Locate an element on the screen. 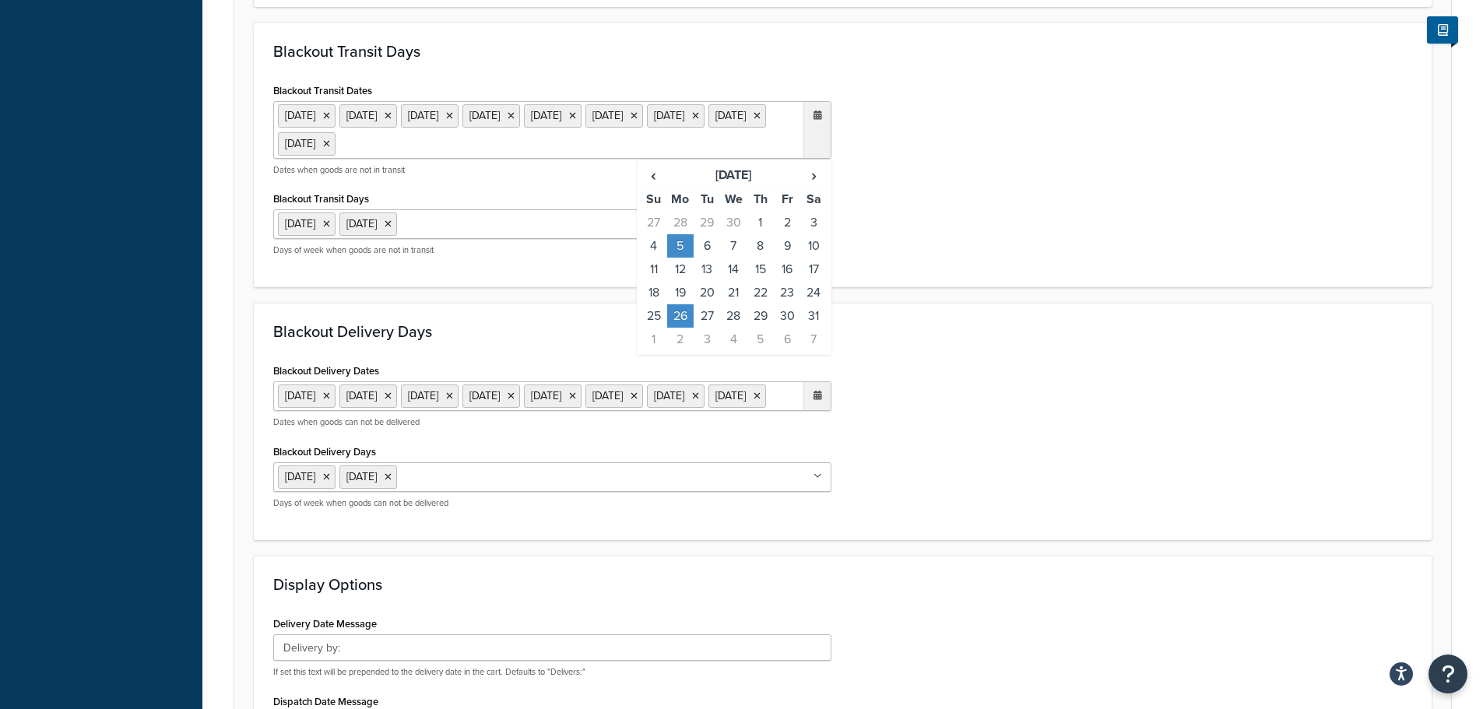 Image resolution: width=1483 pixels, height=709 pixels. th: Sa is located at coordinates (814, 199).